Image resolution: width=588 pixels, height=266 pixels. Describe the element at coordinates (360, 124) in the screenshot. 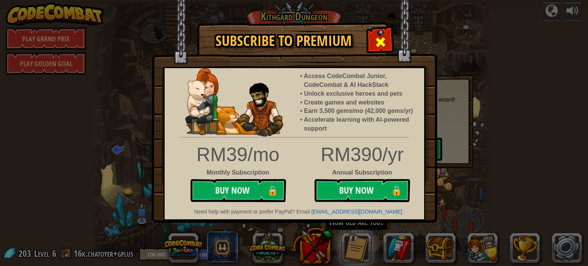

I see `li: Accelerate learning with AI-powered support` at that location.